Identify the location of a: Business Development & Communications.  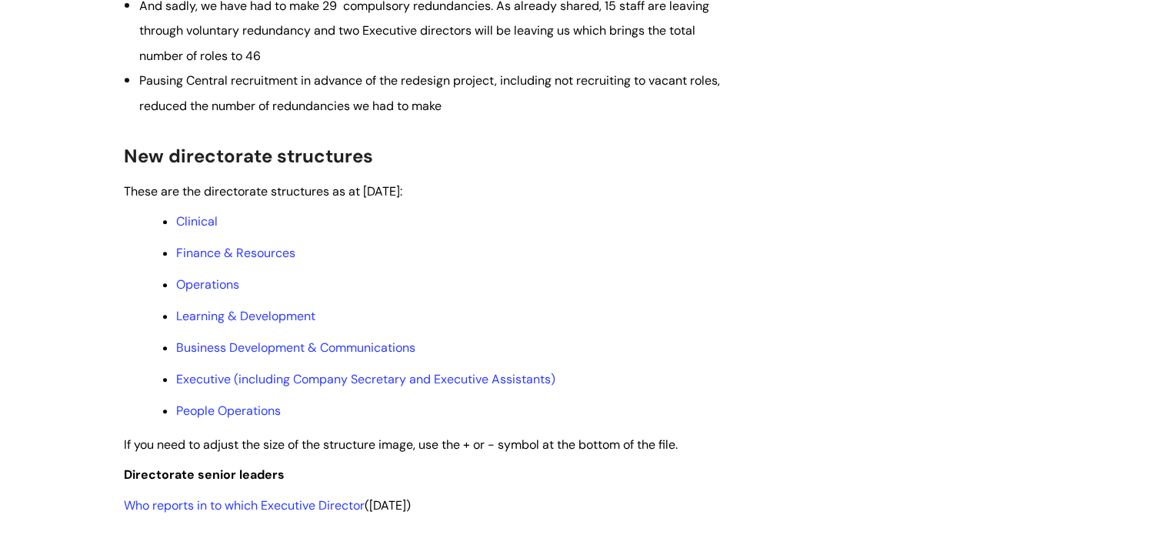
(295, 347).